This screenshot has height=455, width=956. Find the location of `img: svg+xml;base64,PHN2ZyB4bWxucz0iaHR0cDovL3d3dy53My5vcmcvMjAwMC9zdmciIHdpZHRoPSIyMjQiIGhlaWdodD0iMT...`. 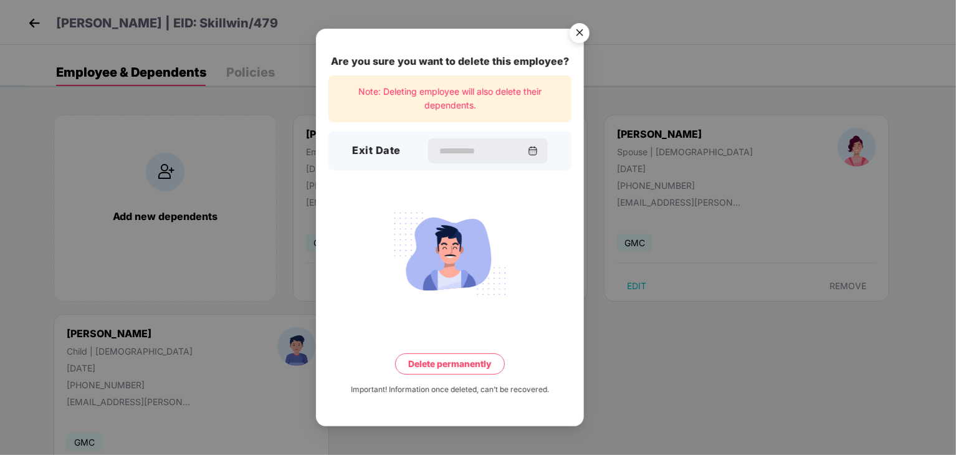

img: svg+xml;base64,PHN2ZyB4bWxucz0iaHR0cDovL3d3dy53My5vcmcvMjAwMC9zdmciIHdpZHRoPSIyMjQiIGhlaWdodD0iMT... is located at coordinates (450, 253).